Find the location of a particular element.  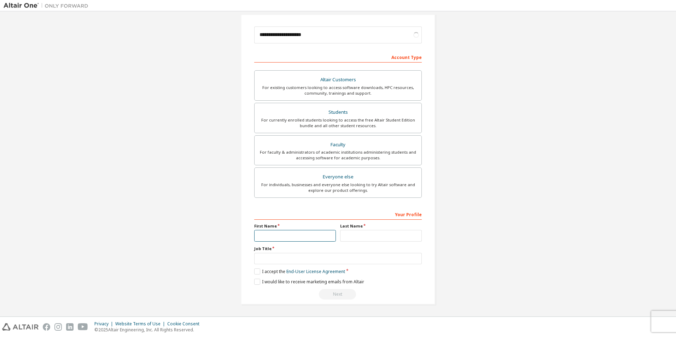

div: Everyone else is located at coordinates (338, 177).